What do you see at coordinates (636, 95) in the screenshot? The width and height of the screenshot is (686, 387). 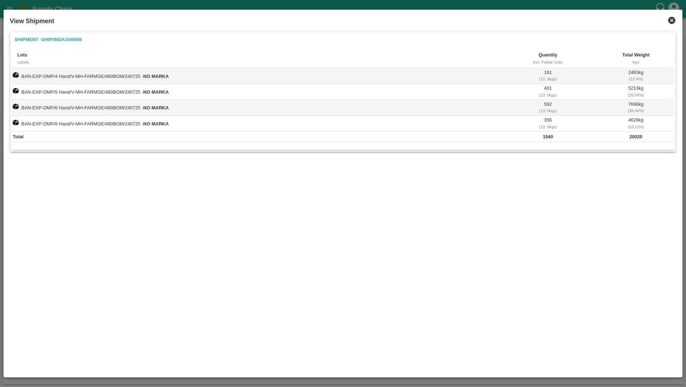 I see `div: ( 26.04 %)` at bounding box center [636, 95].